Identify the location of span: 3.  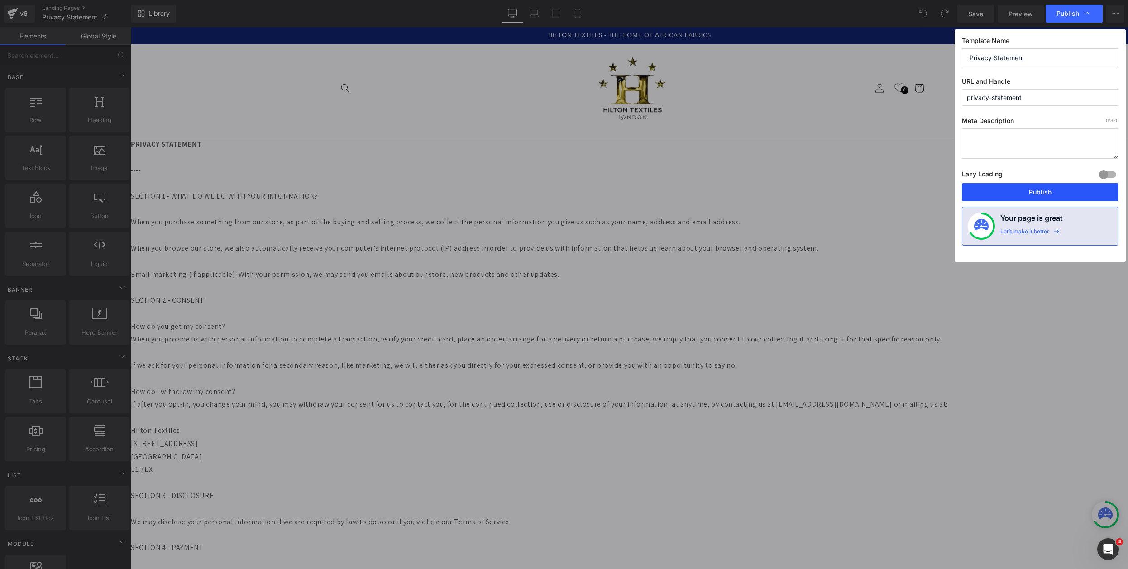
(1119, 542).